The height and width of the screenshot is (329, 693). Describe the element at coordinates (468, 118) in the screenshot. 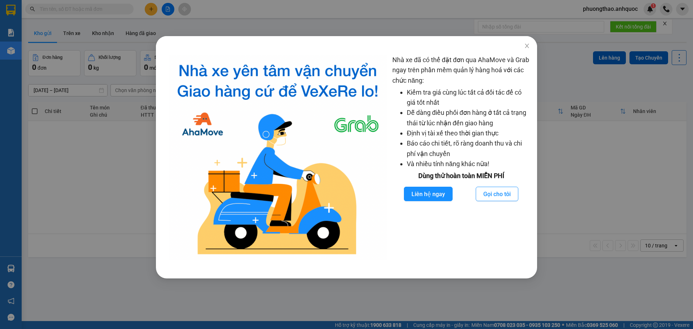

I see `li: Dễ dàng điều phối đơn hàng ở tất cả trạng thái từ lúc nhận đến giao hàng` at that location.